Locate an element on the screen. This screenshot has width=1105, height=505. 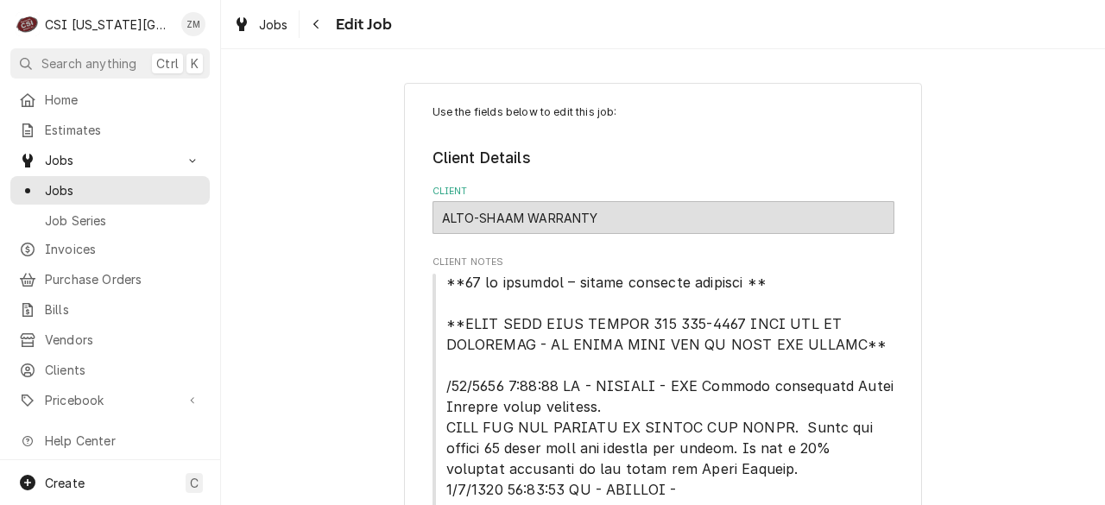
div: CSI Kansas City's Avatar is located at coordinates (28, 24).